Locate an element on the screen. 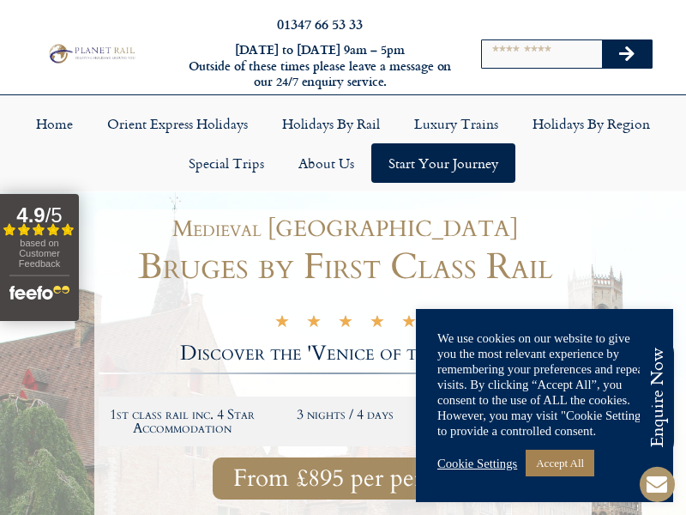 This screenshot has height=515, width=686. span: From £895 per person is located at coordinates (345, 478).